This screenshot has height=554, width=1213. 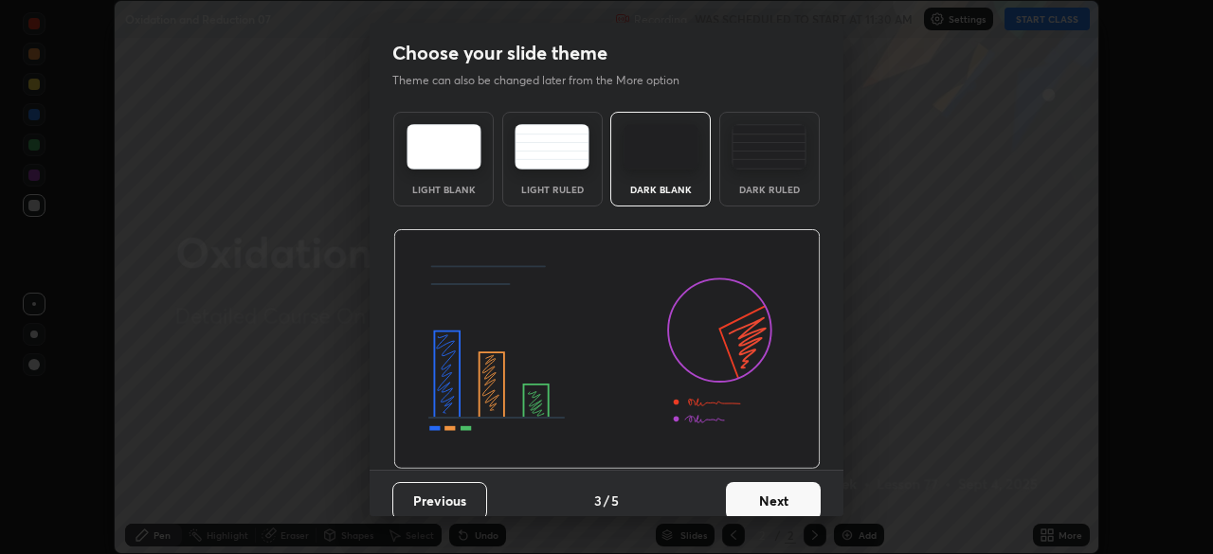 I want to click on div: Light Blank, so click(x=444, y=190).